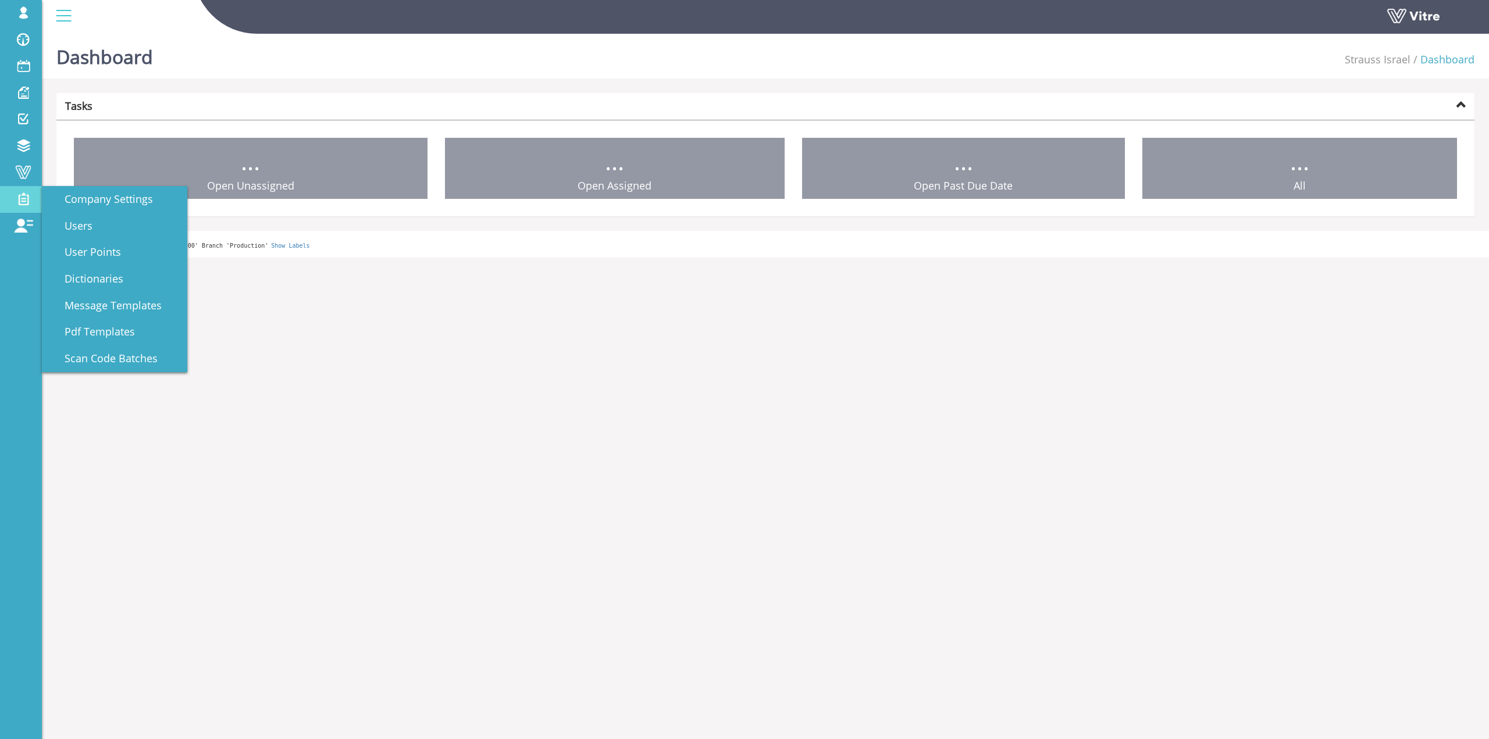  I want to click on li: Dashboard, so click(1442, 60).